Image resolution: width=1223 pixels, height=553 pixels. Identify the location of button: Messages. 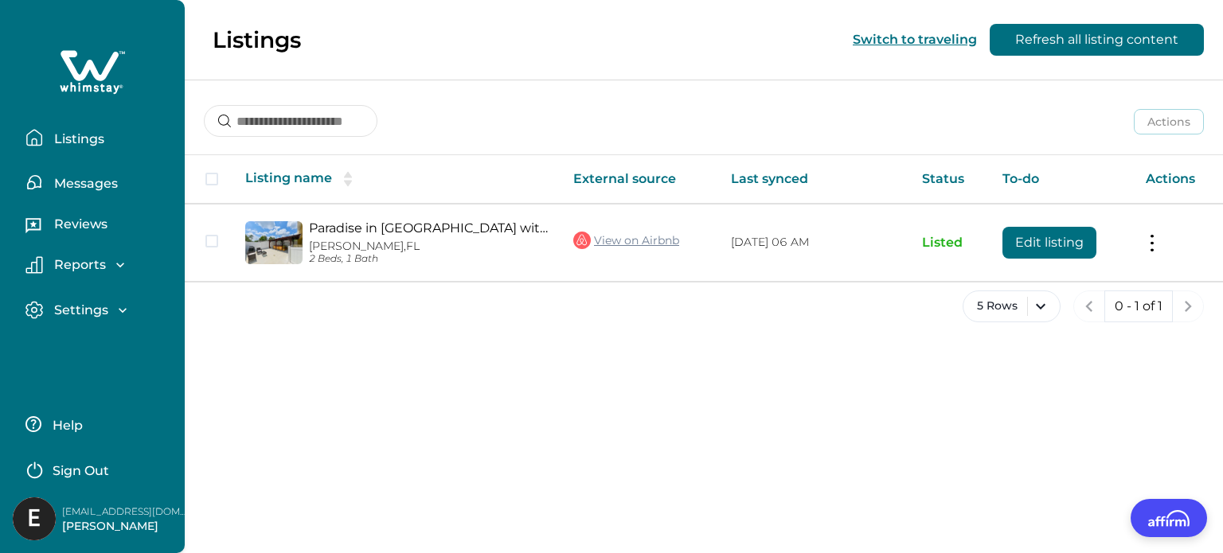
(99, 182).